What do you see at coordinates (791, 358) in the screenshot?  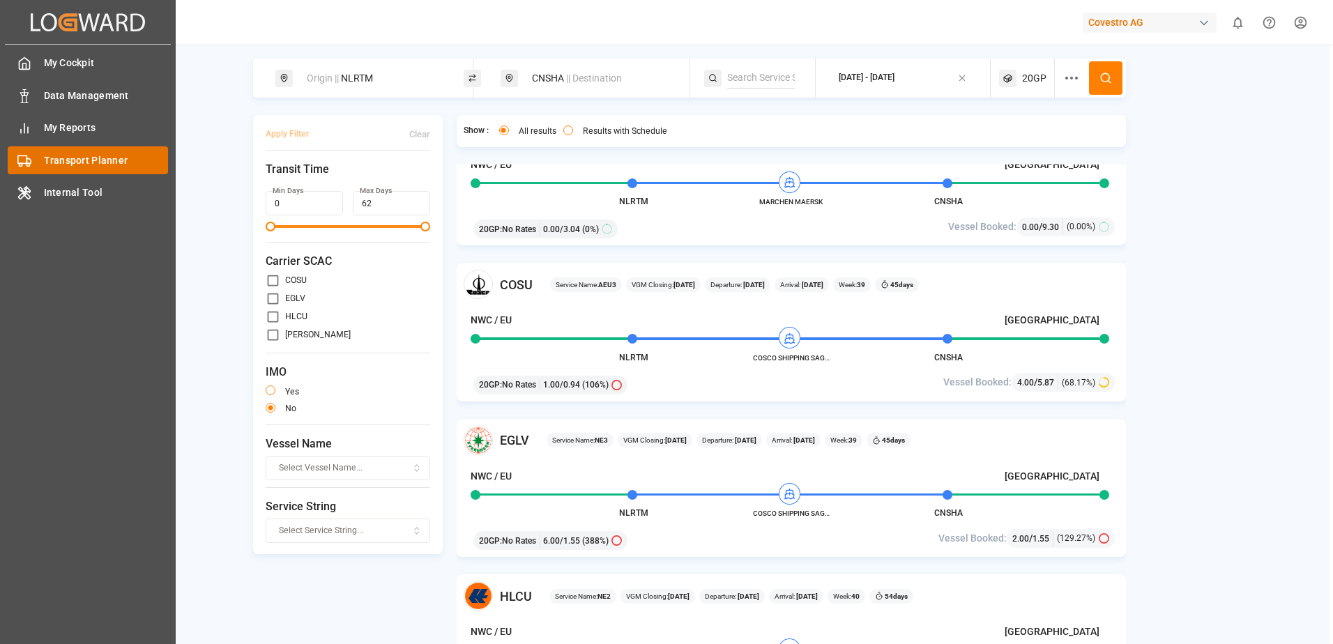 I see `span: COSCO SHIPPING SAGITTARIUS` at bounding box center [791, 358].